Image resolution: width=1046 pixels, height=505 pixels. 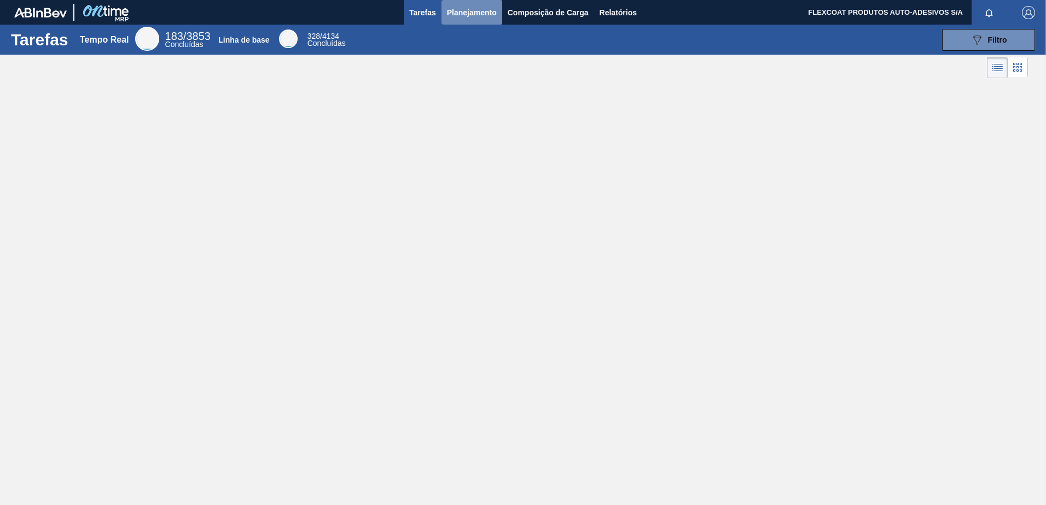 I want to click on div: Visão em Cards, so click(x=1017, y=68).